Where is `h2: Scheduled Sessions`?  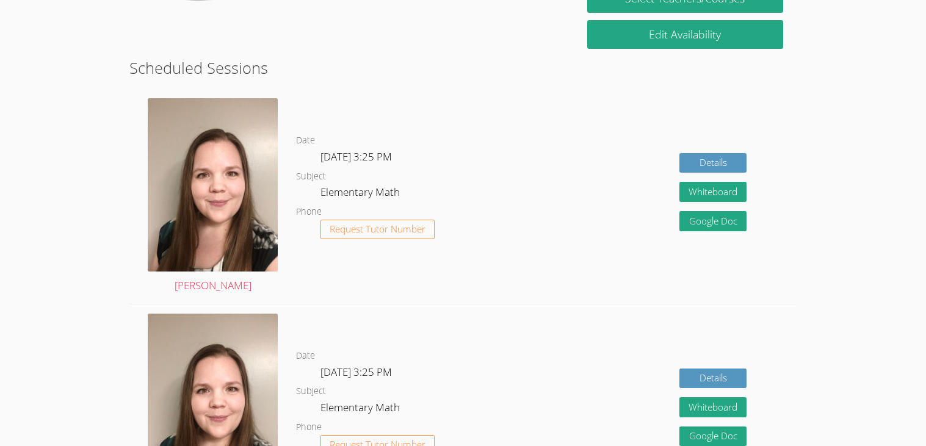 h2: Scheduled Sessions is located at coordinates (462, 68).